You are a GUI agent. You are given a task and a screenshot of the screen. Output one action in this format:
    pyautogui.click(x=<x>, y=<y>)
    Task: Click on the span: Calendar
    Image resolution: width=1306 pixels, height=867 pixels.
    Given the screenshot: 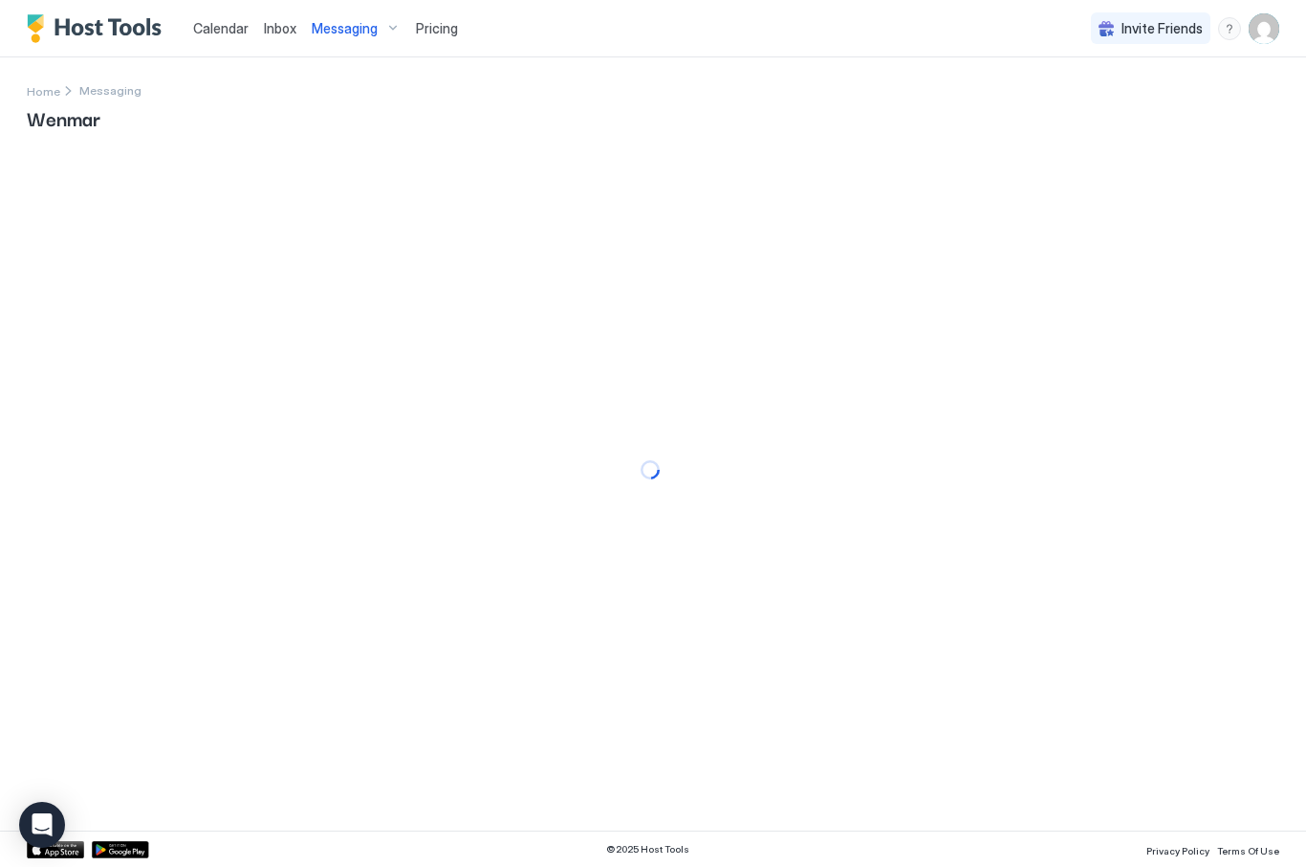 What is the action you would take?
    pyautogui.click(x=221, y=28)
    